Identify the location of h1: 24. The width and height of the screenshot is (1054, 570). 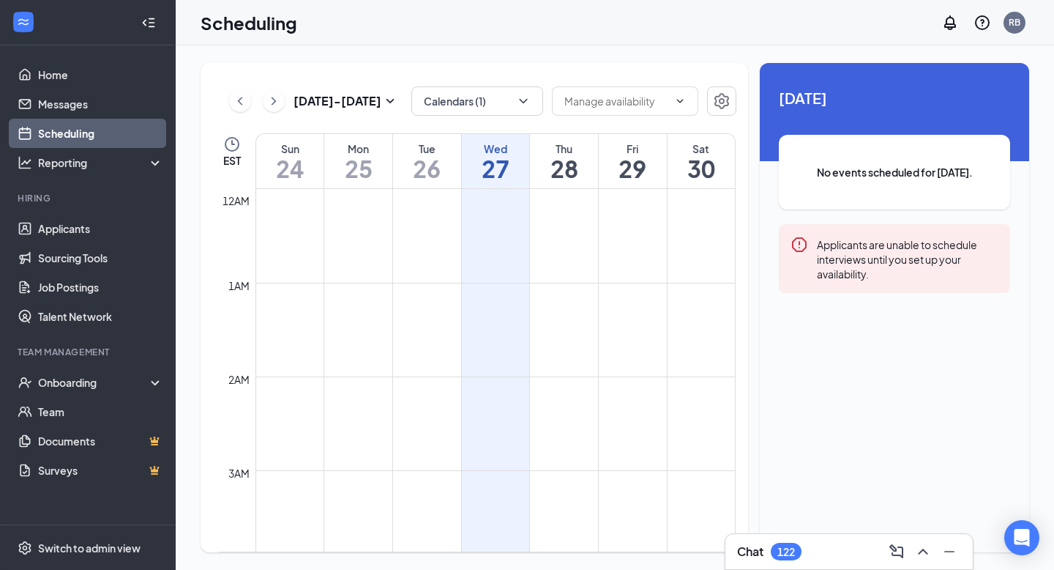
(290, 168).